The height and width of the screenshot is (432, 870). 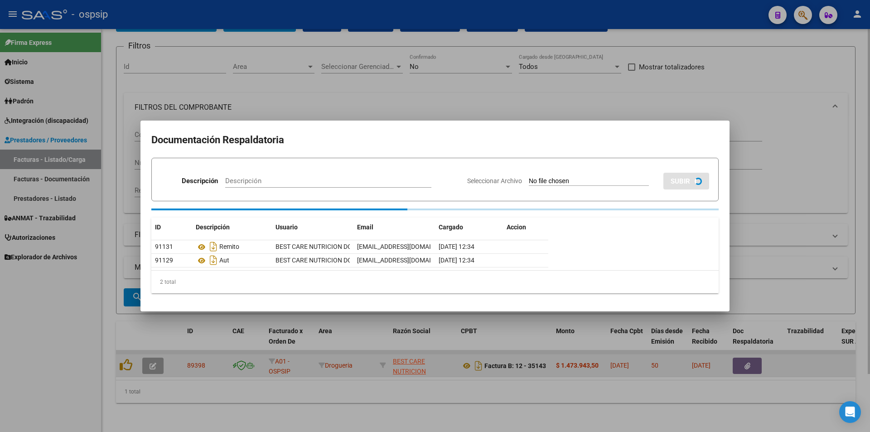 What do you see at coordinates (526, 227) in the screenshot?
I see `datatable-header-cell: Accion` at bounding box center [526, 227].